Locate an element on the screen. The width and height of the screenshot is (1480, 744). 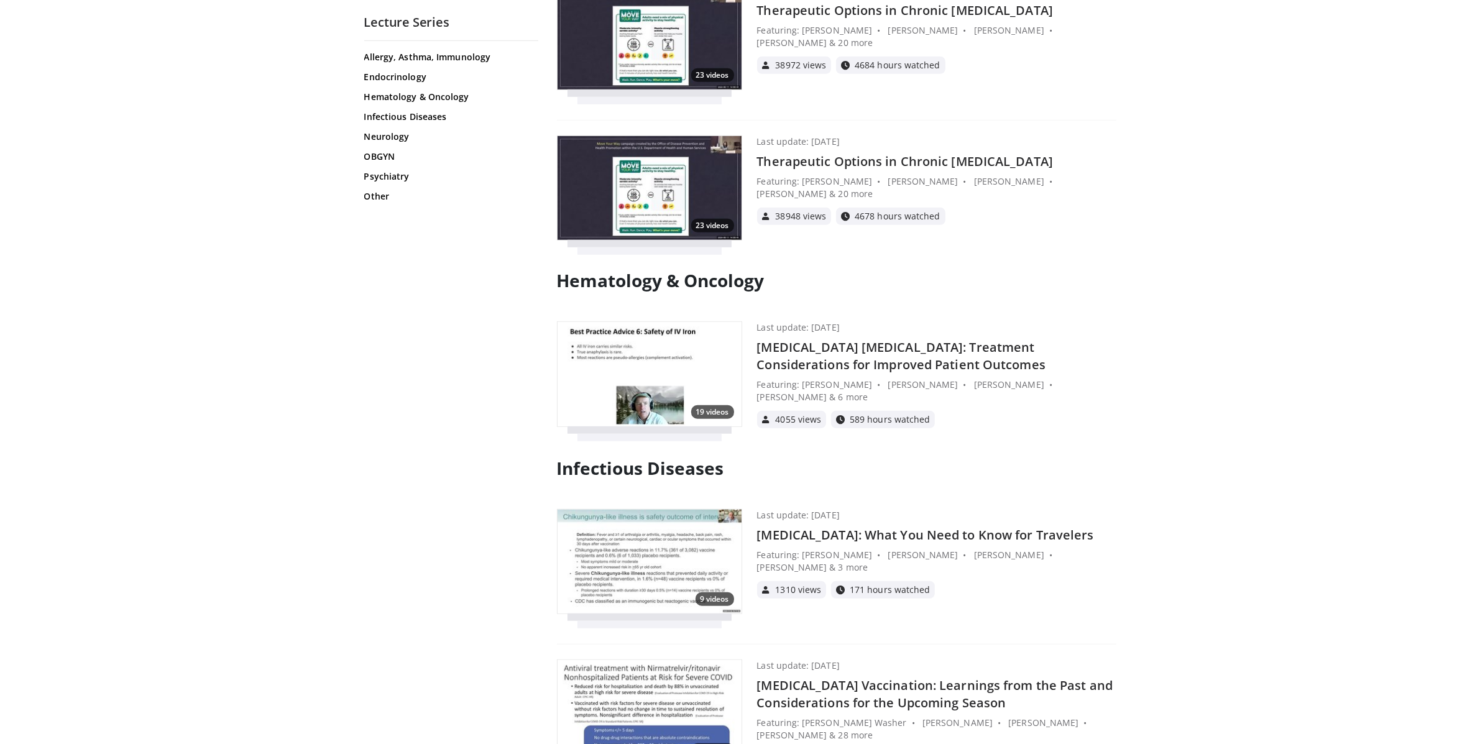
img: Exercise Medicine: 2024 Updates is located at coordinates (650, 188).